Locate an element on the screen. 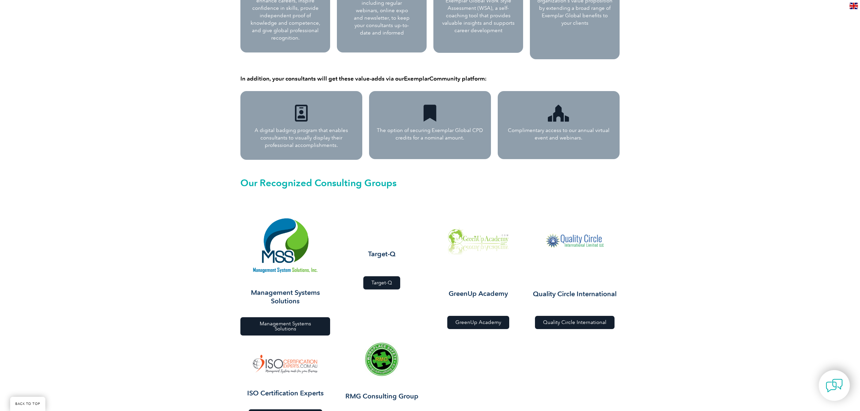 This screenshot has height=411, width=860. h3: Management Systems Solutions is located at coordinates (285, 297).